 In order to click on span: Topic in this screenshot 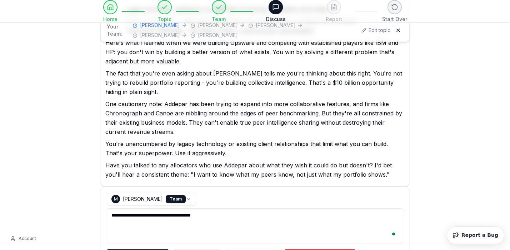, I will do `click(164, 19)`.